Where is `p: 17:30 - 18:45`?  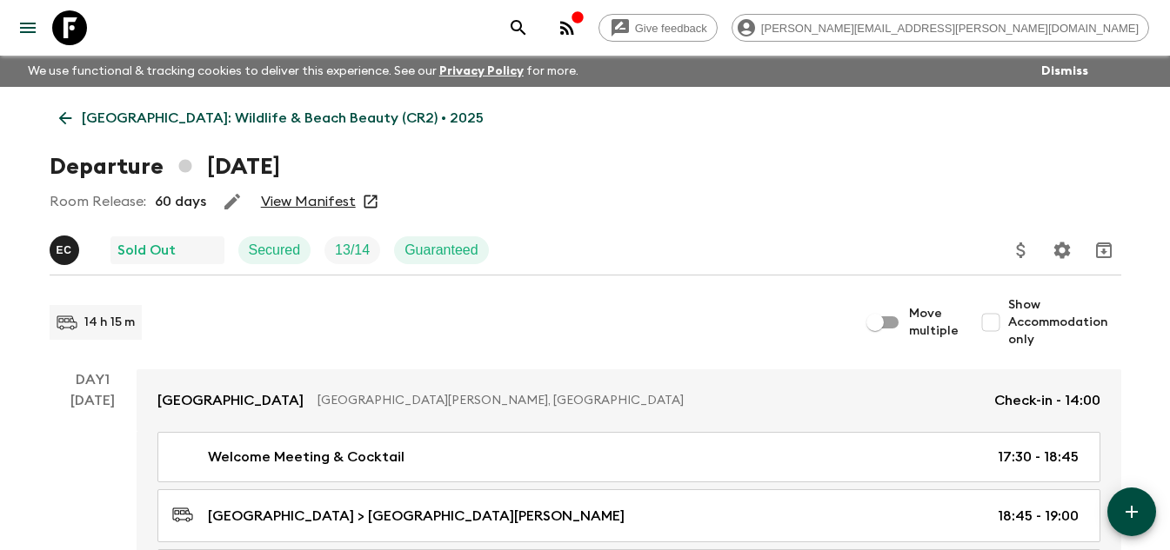
p: 17:30 - 18:45 is located at coordinates (1037, 457).